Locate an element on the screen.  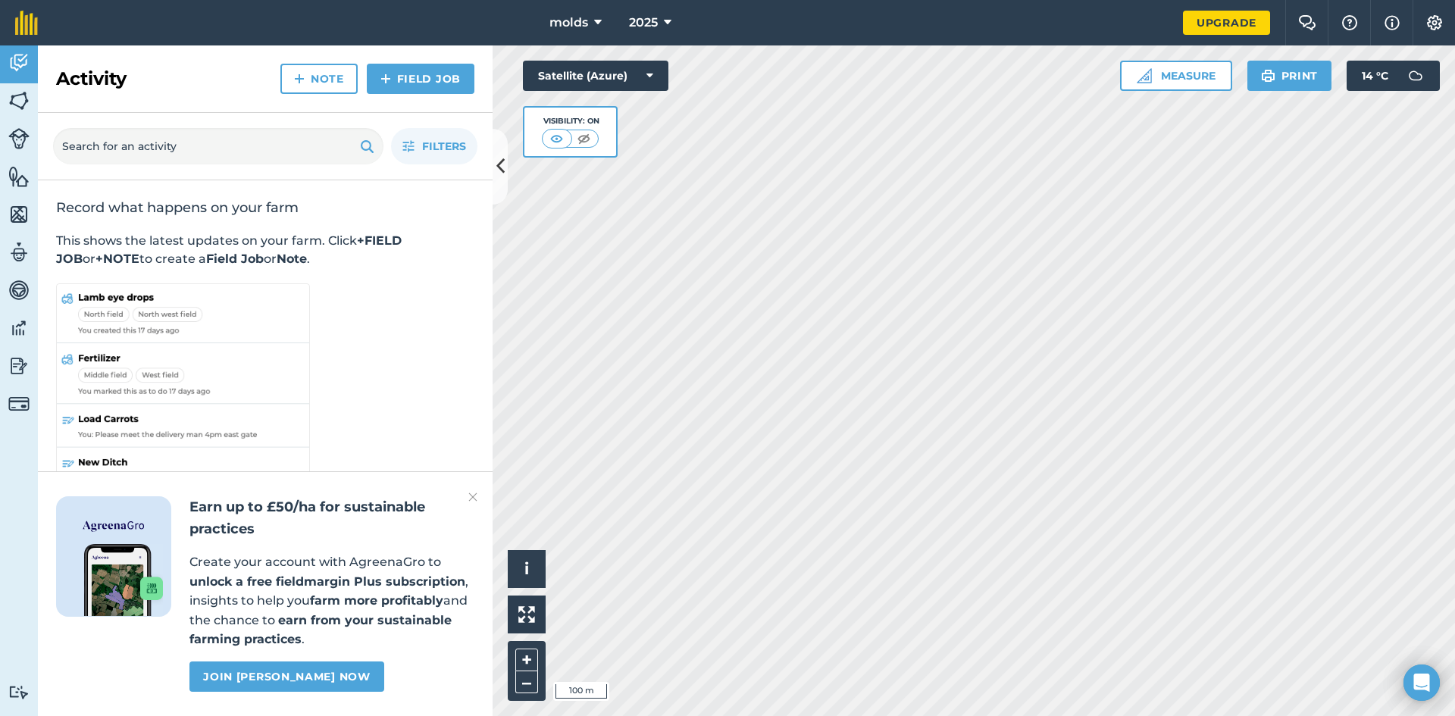
strong: unlock a free fieldmargin Plus subscription is located at coordinates (327, 581).